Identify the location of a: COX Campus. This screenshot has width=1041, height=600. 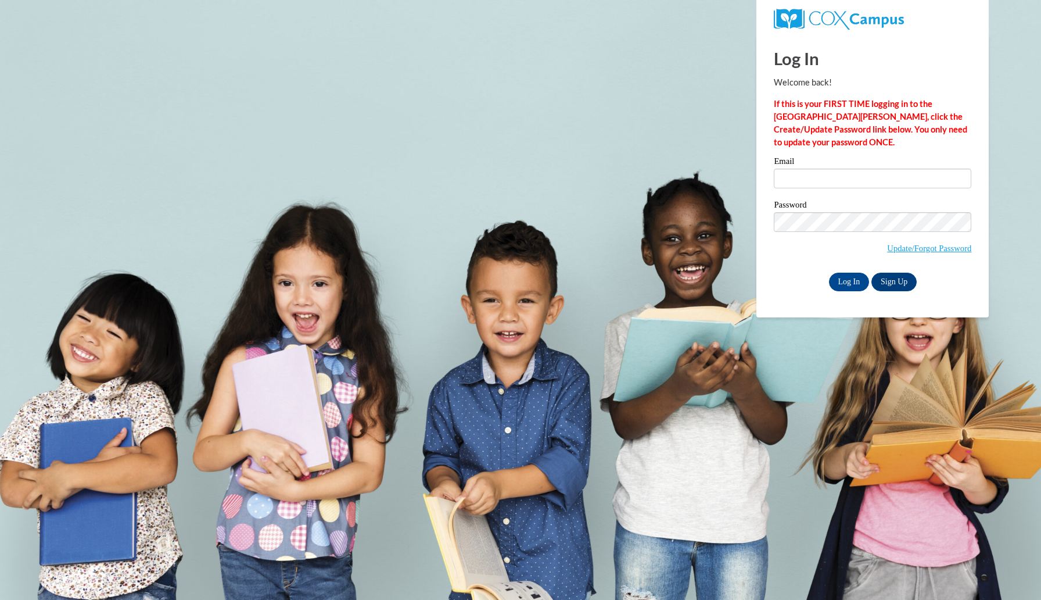
(838, 18).